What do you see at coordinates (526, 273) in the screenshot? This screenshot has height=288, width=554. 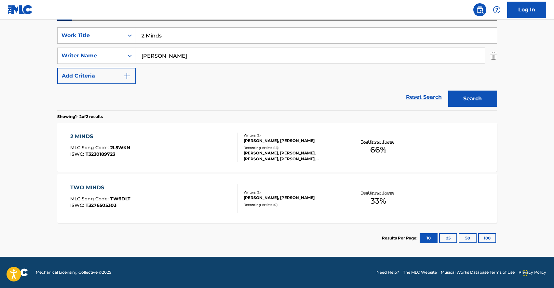 I see `div: Drag` at bounding box center [526, 273].